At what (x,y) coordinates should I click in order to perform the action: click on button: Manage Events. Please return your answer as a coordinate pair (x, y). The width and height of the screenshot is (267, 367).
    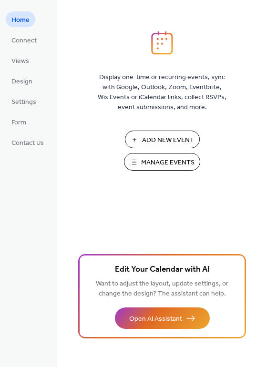
    Looking at the image, I should click on (162, 162).